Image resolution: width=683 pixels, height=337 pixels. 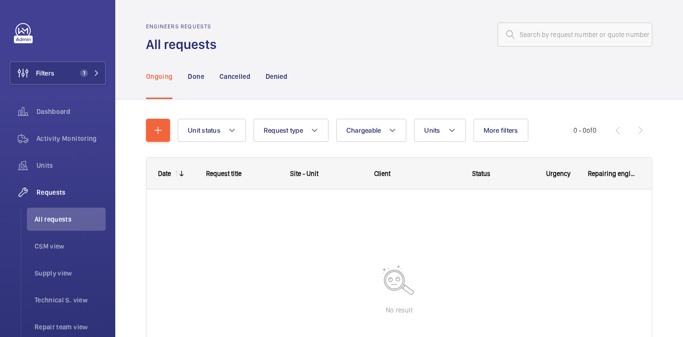 I want to click on p: Denied, so click(x=276, y=76).